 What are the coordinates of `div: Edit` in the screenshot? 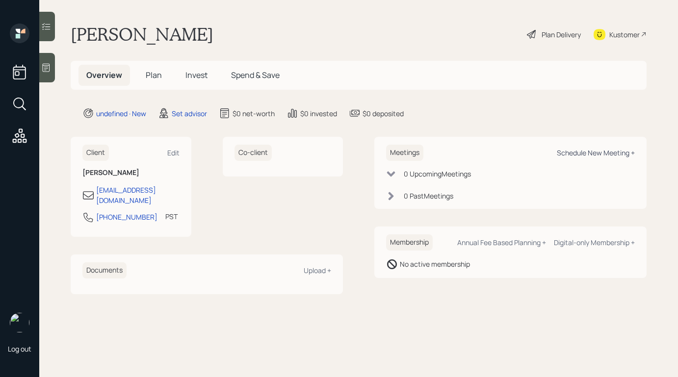 It's located at (173, 152).